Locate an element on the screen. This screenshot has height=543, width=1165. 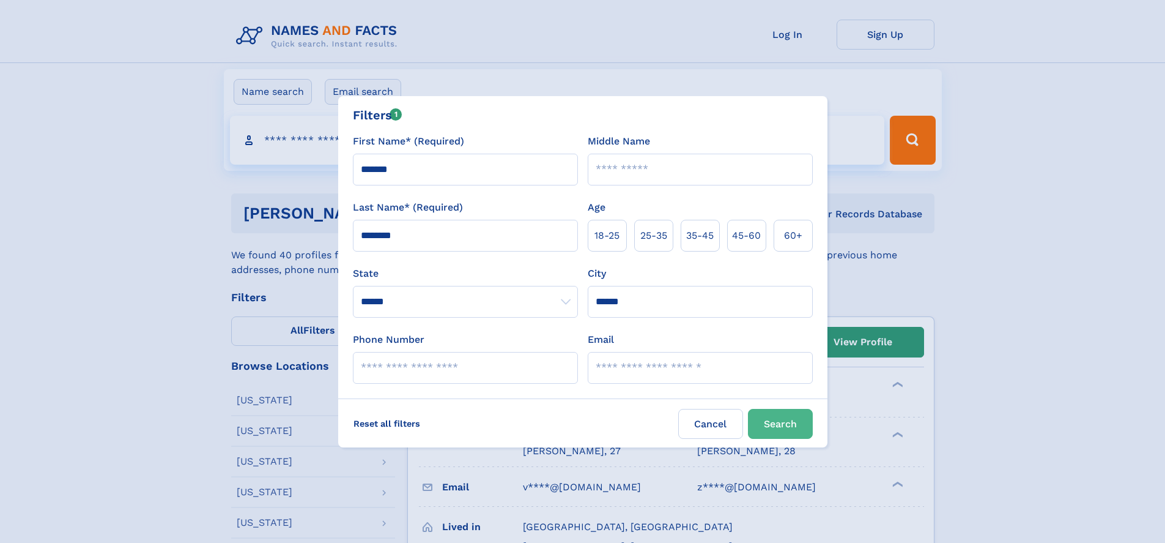
label: State is located at coordinates (466, 273).